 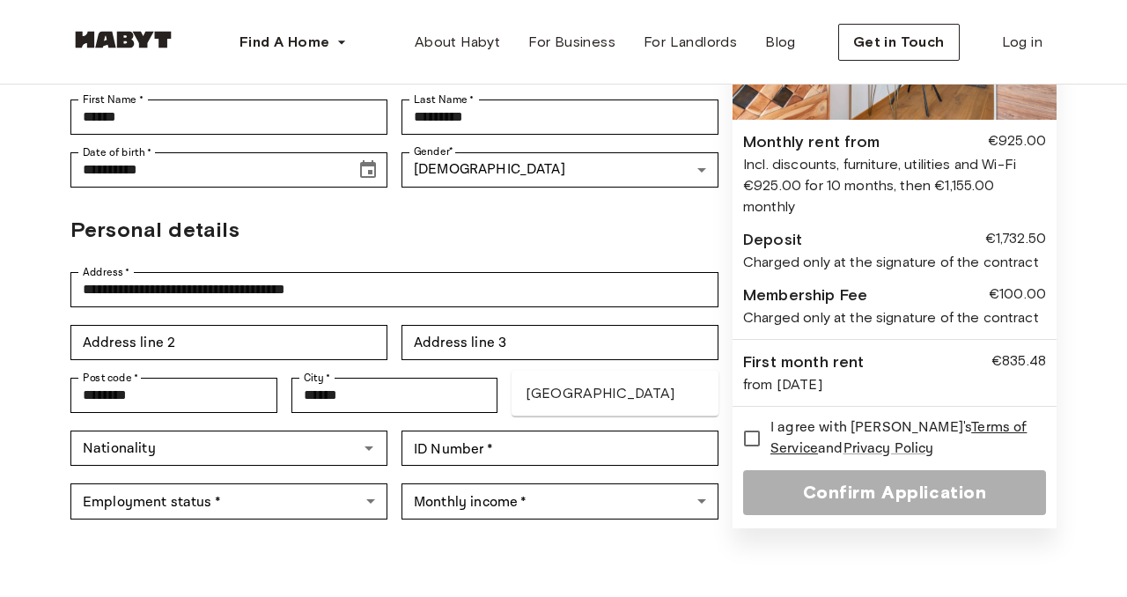 What do you see at coordinates (113, 99) in the screenshot?
I see `label: First Name` at bounding box center [113, 99].